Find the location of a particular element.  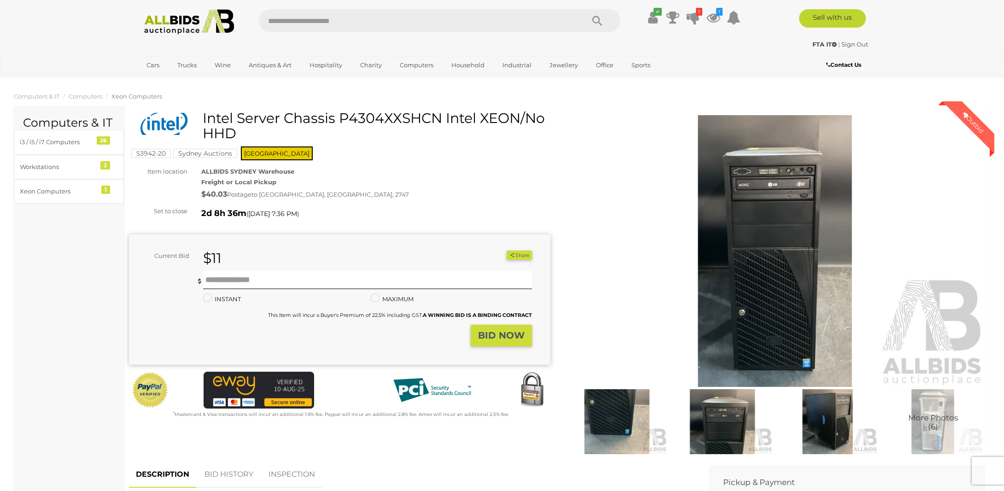

button: Search is located at coordinates (597, 21).